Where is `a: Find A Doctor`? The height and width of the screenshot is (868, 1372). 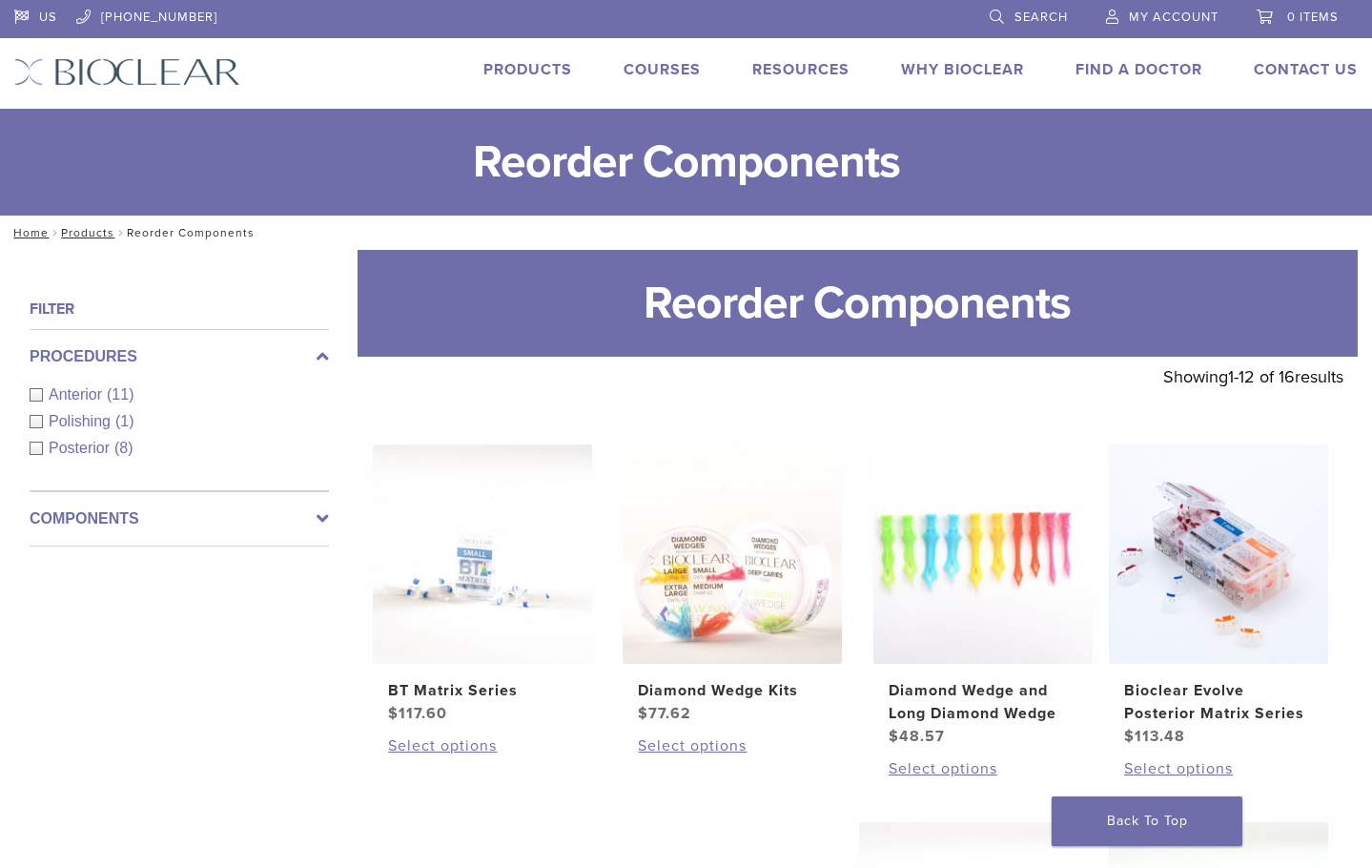 a: Find A Doctor is located at coordinates (1138, 70).